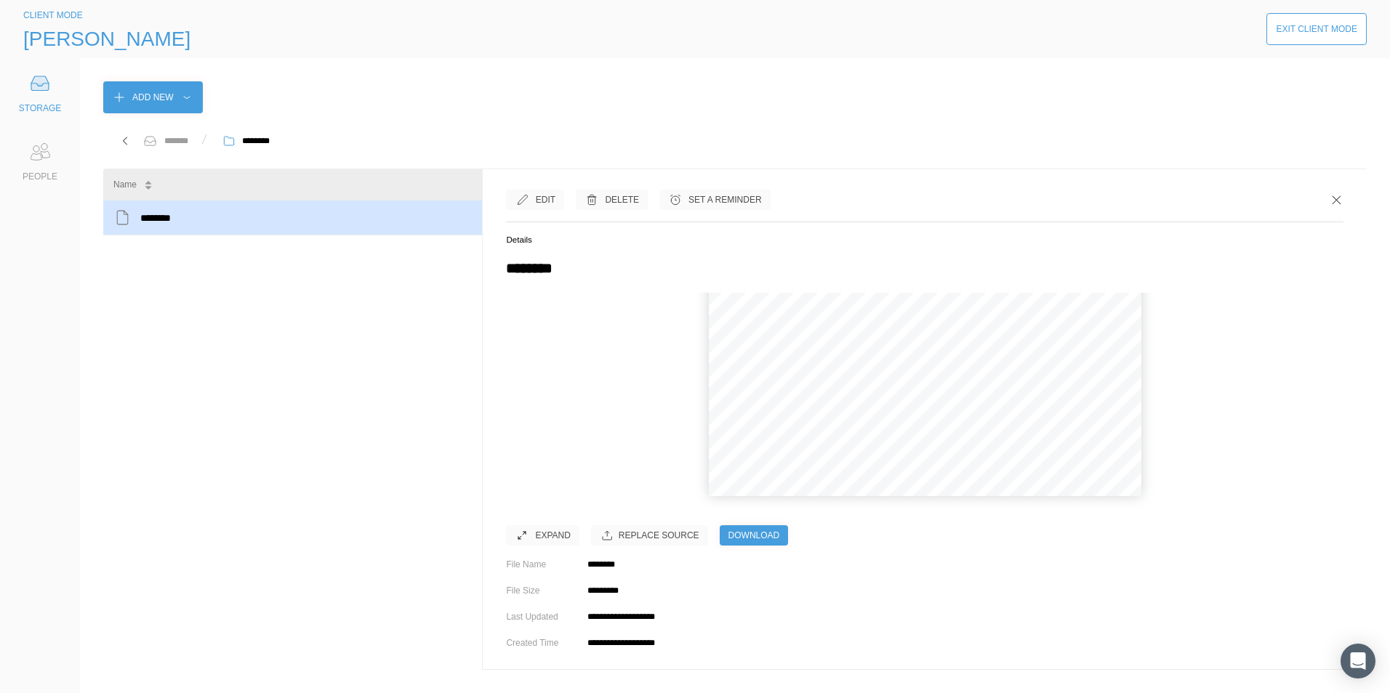 This screenshot has height=693, width=1390. I want to click on div: Last Updated, so click(541, 617).